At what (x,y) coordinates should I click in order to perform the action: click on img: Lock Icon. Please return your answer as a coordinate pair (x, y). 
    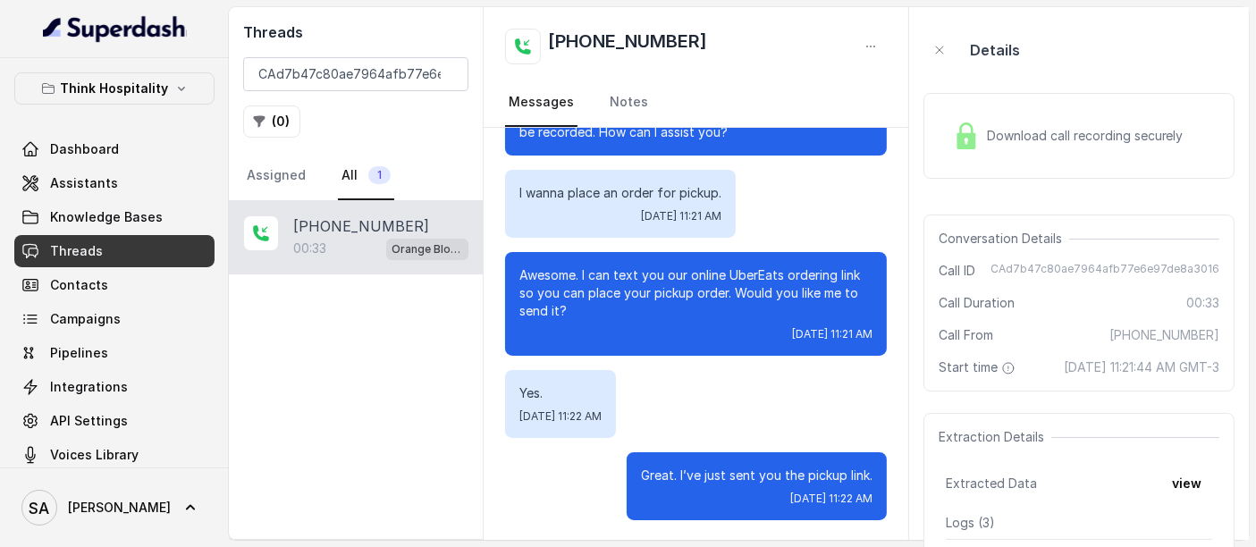
    Looking at the image, I should click on (966, 136).